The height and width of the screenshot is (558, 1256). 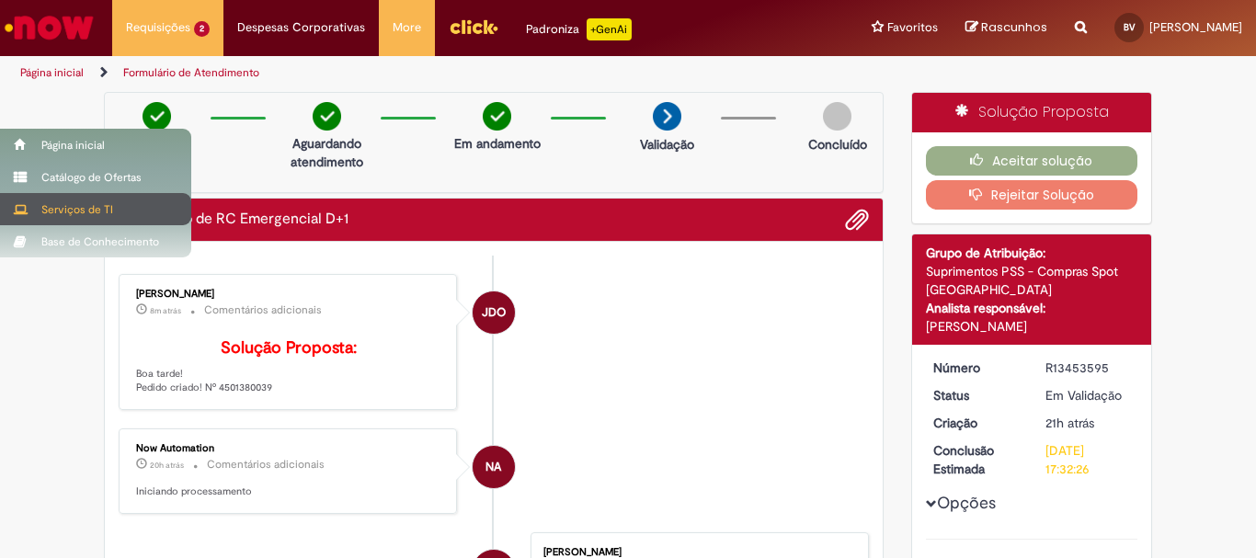 What do you see at coordinates (494, 313) in the screenshot?
I see `span: JDO` at bounding box center [494, 313].